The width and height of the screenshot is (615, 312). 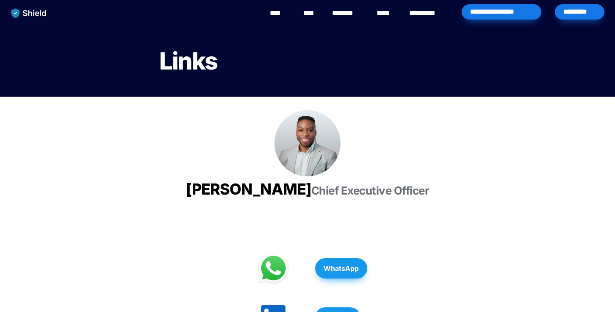 What do you see at coordinates (29, 13) in the screenshot?
I see `img: website logo` at bounding box center [29, 13].